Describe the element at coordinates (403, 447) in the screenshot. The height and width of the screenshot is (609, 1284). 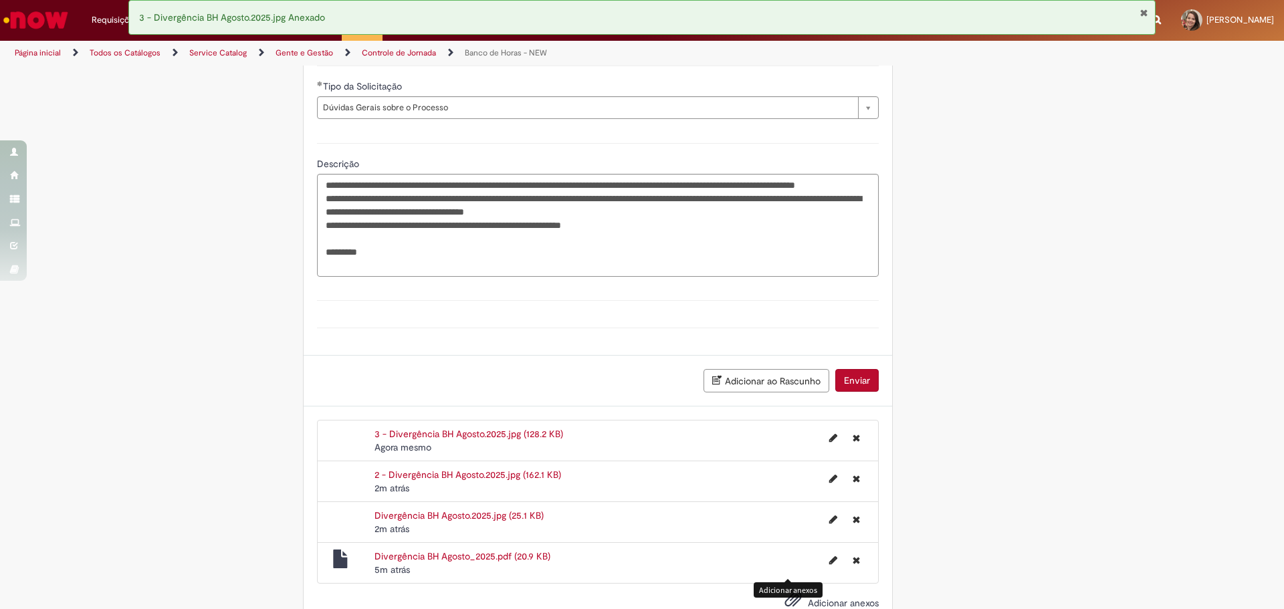
I see `time: 30/08/2025 09:19:43` at that location.